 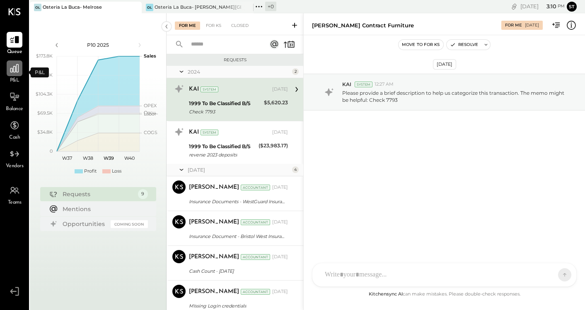 What do you see at coordinates (151, 113) in the screenshot?
I see `text: Occu...` at bounding box center [151, 113].